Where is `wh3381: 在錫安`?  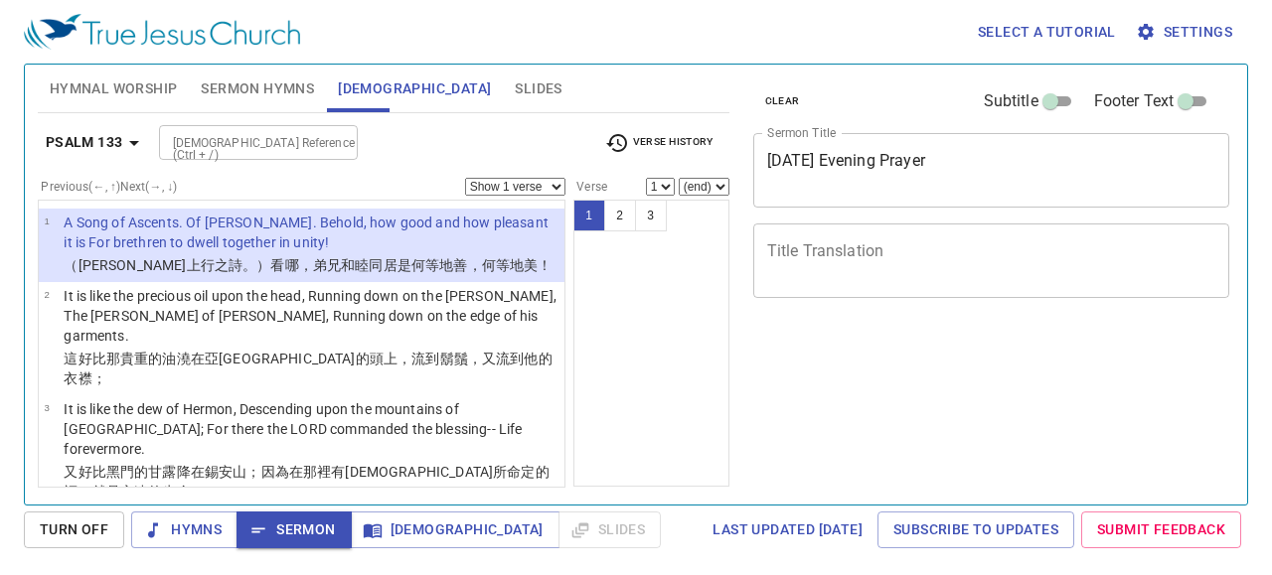
wh3381: 在錫安 is located at coordinates (306, 482).